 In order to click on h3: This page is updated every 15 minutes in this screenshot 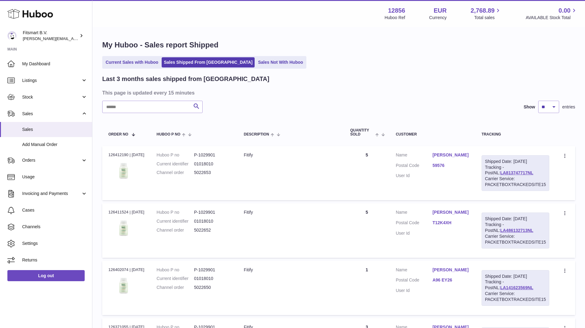, I will do `click(338, 93)`.